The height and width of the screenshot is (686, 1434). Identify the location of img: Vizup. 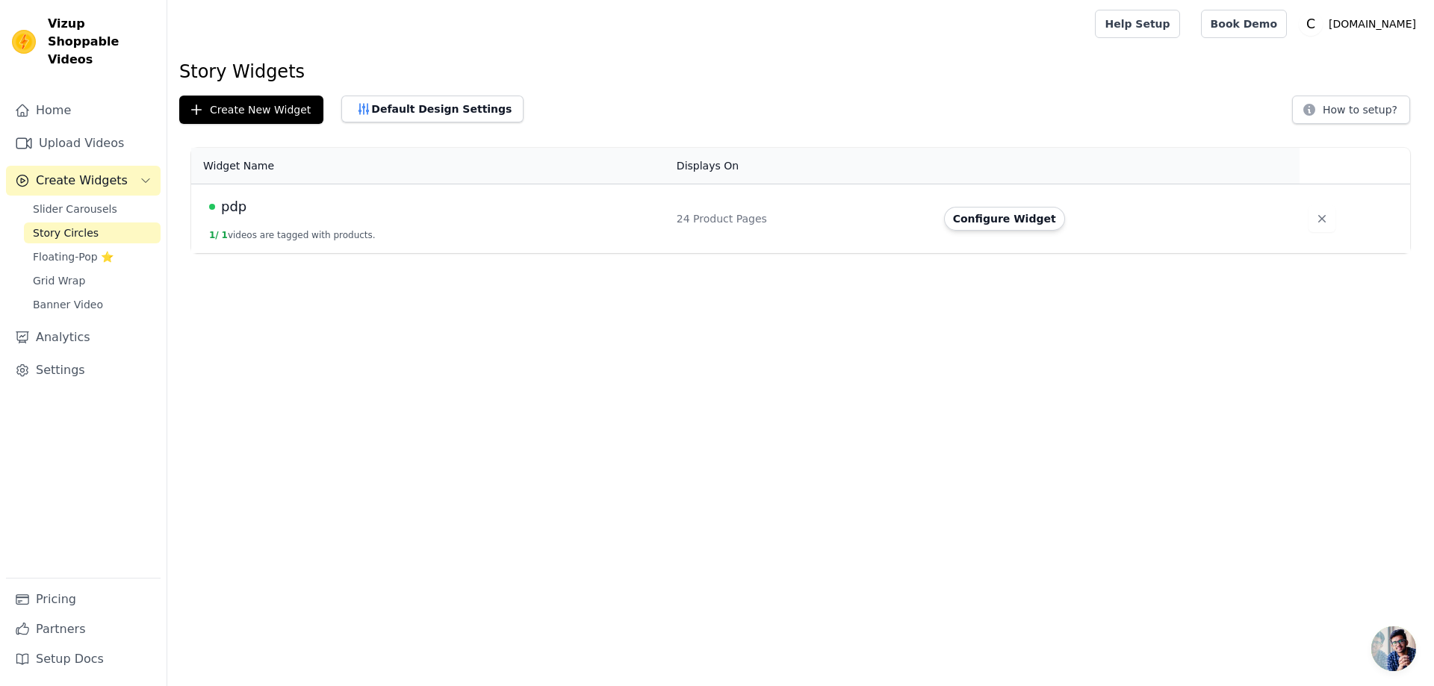
(24, 42).